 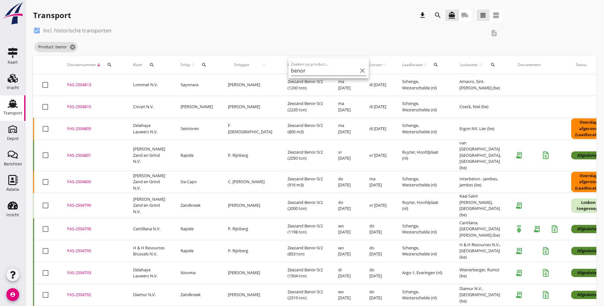 What do you see at coordinates (581, 65) in the screenshot?
I see `span: Status` at bounding box center [581, 65].